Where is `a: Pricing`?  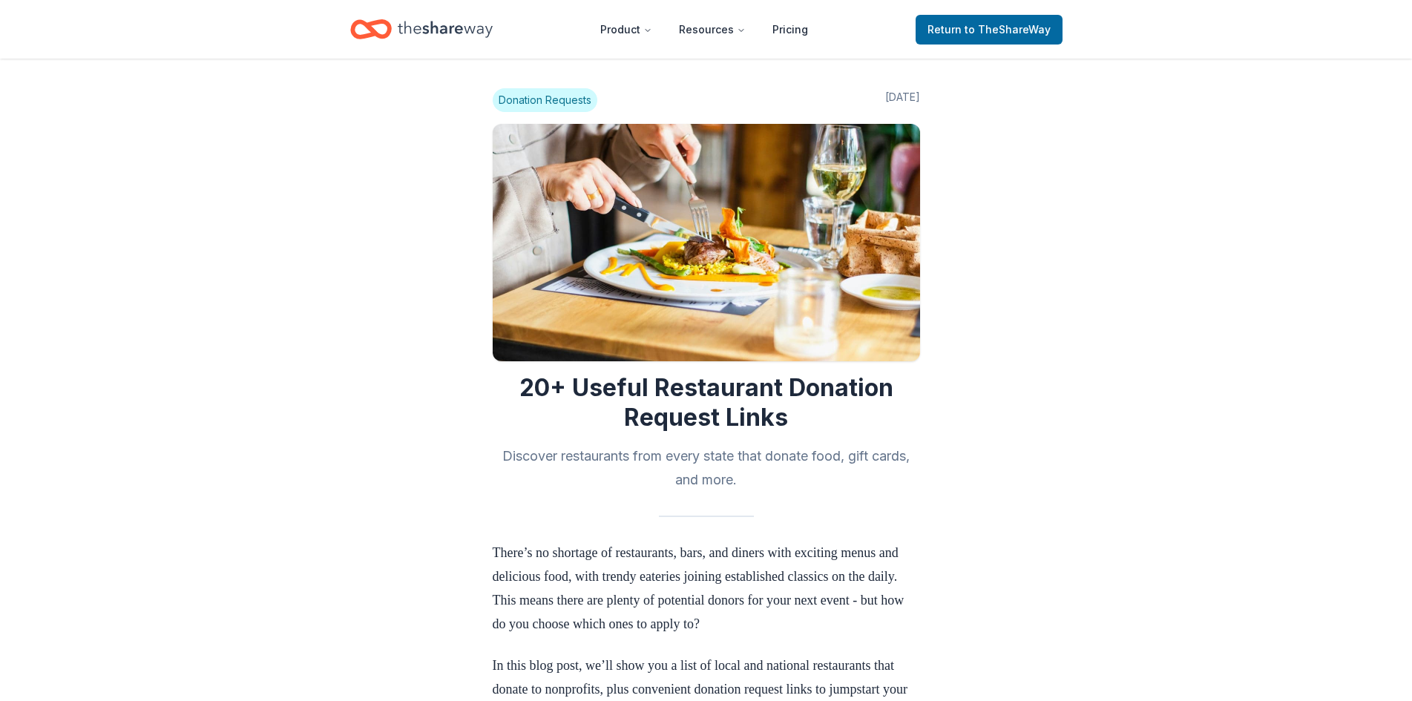
a: Pricing is located at coordinates (790, 30).